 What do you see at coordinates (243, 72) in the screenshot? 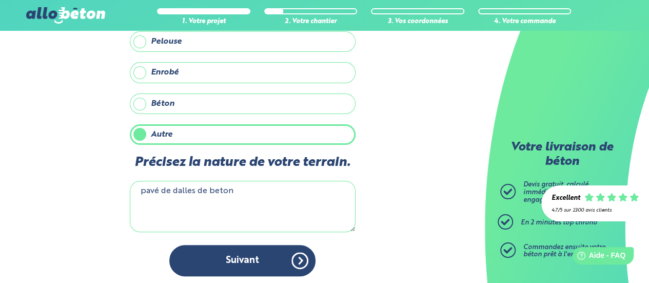
I see `label: Enrobé` at bounding box center [243, 72].